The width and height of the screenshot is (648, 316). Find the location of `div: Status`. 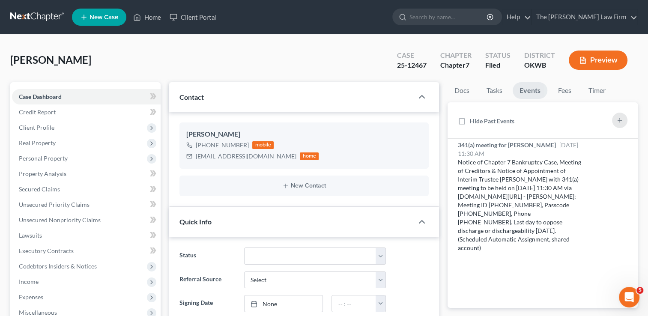

div: Status is located at coordinates (498, 55).